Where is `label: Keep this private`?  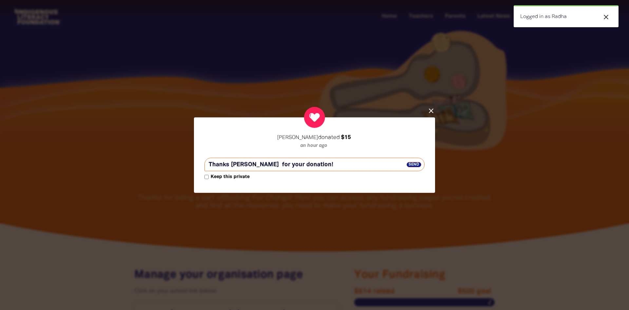
label: Keep this private is located at coordinates (227, 177).